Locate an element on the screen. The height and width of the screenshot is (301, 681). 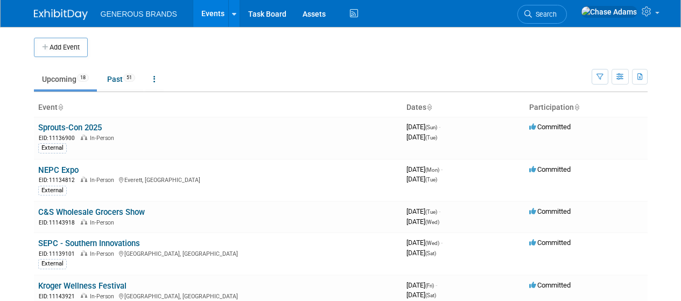
span: (Sun) is located at coordinates (431, 127).